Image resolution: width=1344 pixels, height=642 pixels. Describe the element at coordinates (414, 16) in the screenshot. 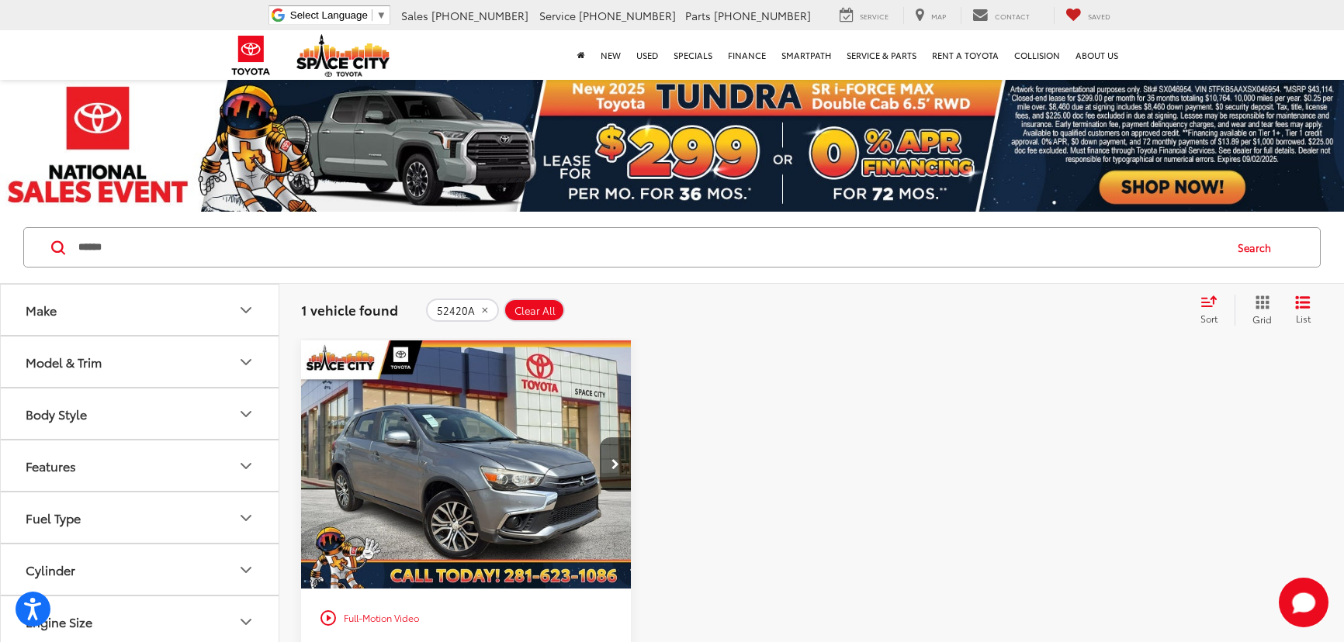

I see `span: Sales` at that location.